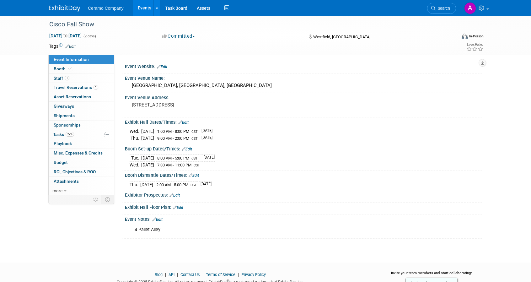 Image resolution: width=531 pixels, height=282 pixels. I want to click on img: ExhibitDay, so click(65, 8).